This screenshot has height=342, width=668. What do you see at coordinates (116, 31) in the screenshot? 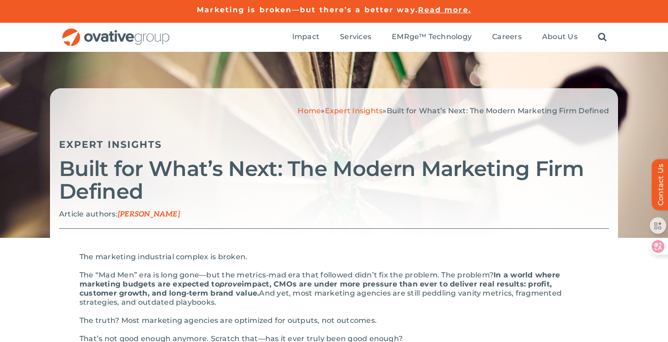
I see `a: OG_Full_horizontal_RGB` at bounding box center [116, 31].